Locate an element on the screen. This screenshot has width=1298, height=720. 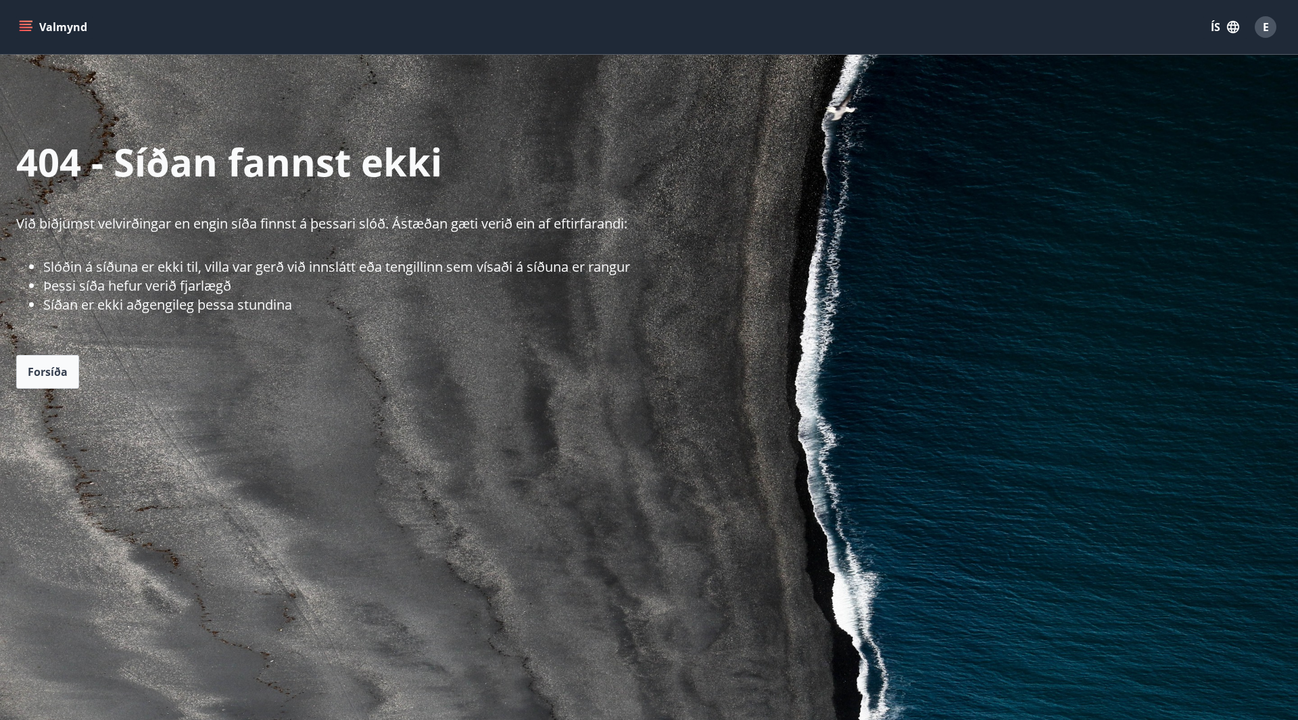
button: E is located at coordinates (1266, 27).